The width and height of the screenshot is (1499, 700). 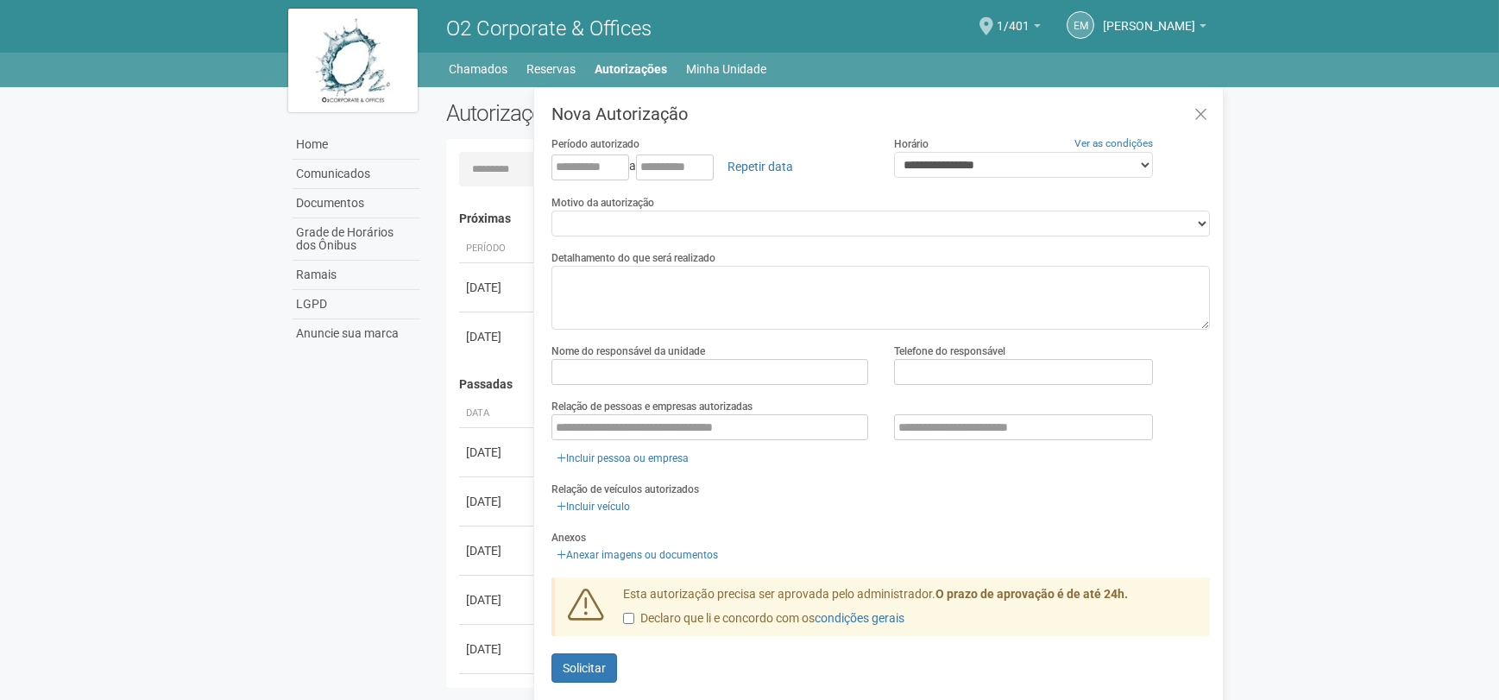 I want to click on label: Motivo da autorização, so click(x=603, y=203).